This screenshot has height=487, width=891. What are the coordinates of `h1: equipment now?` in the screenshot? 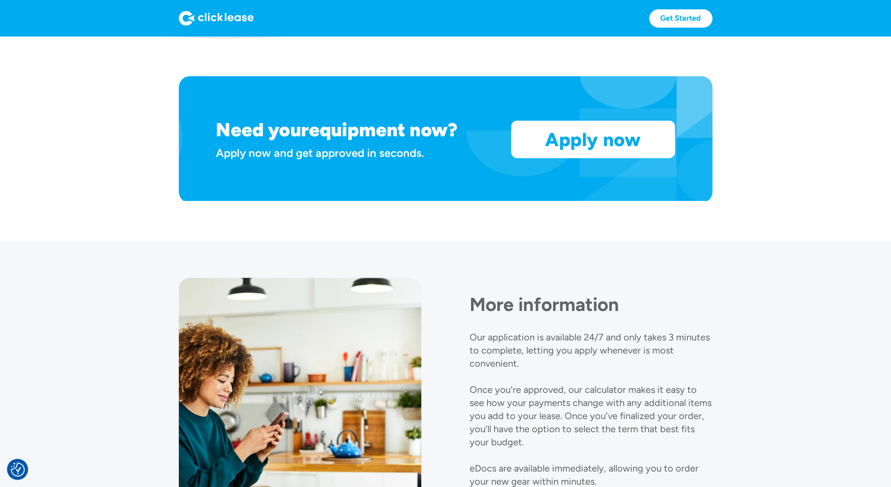 It's located at (383, 130).